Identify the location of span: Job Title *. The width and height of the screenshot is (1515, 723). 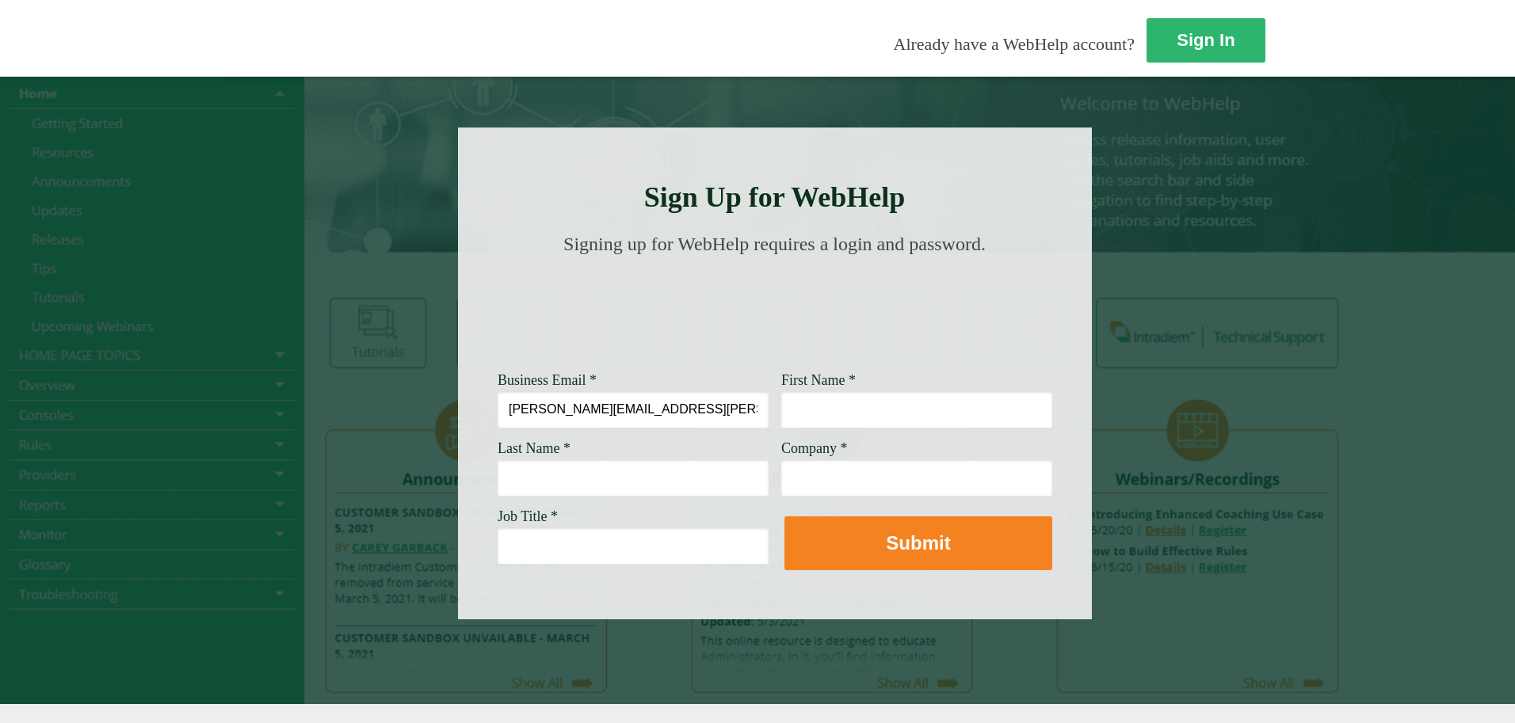
(528, 517).